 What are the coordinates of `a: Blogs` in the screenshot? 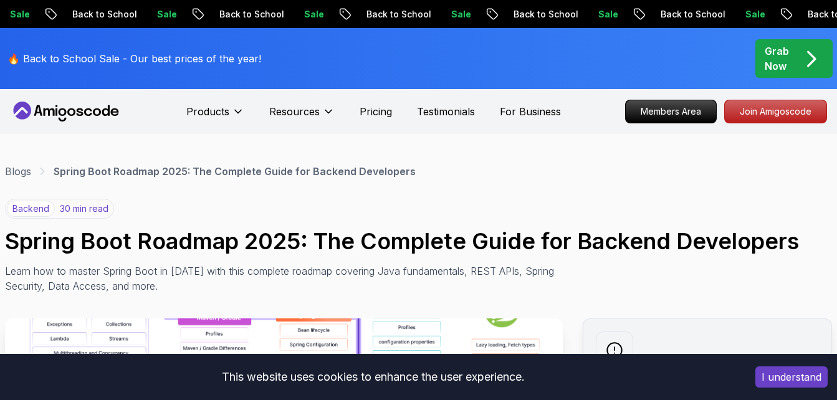 It's located at (18, 171).